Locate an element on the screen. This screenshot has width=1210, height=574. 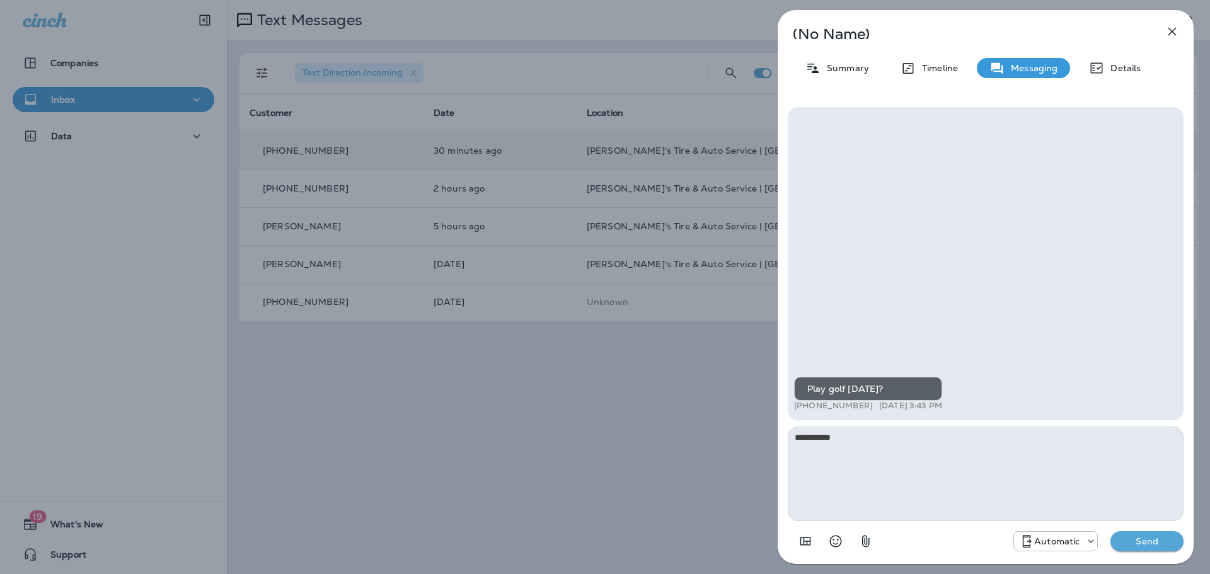
button: Select an emoji is located at coordinates (836, 541).